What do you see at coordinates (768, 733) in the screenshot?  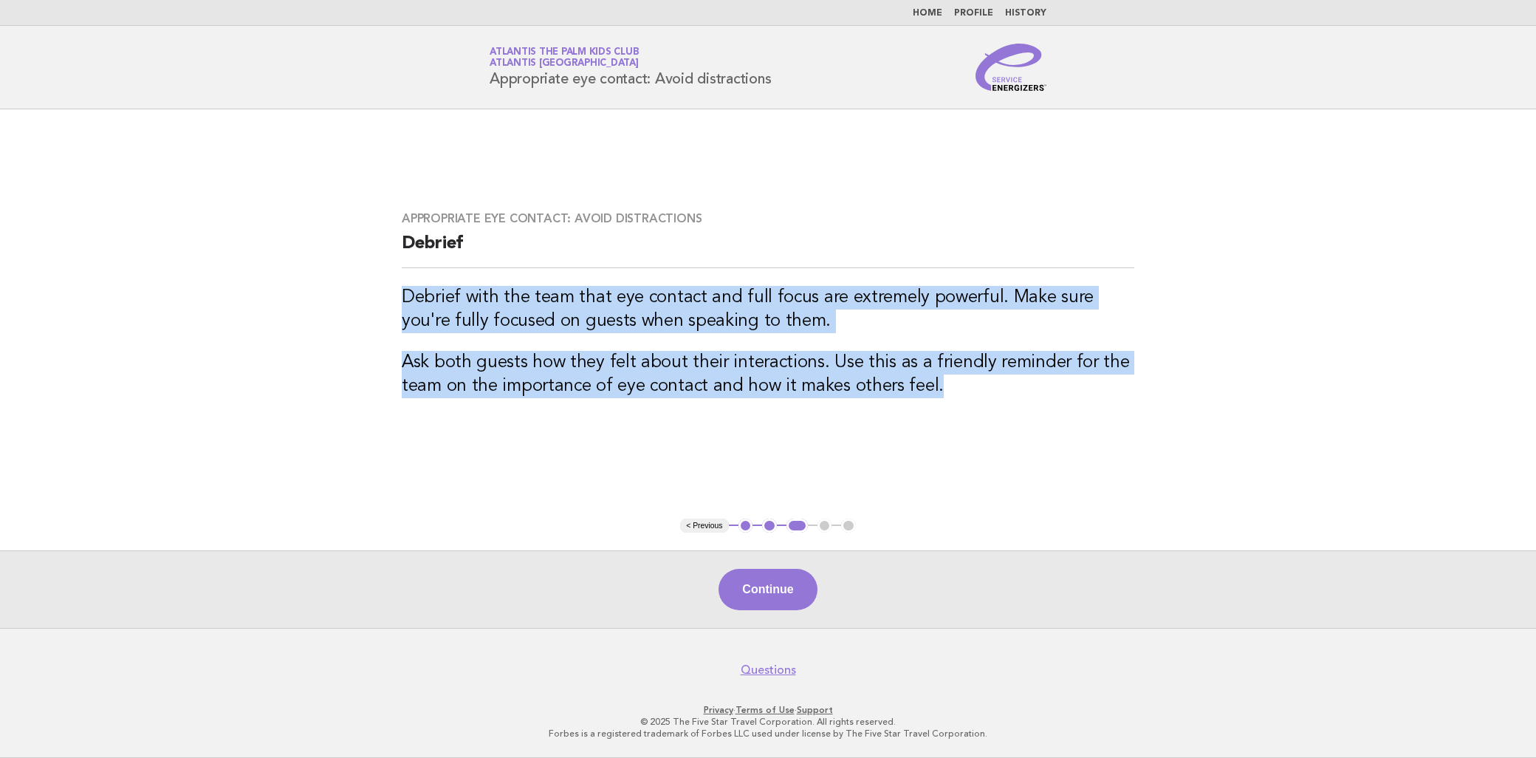 I see `p: Forbes is a registered trademark of Forbes LLC used under license by The Five Star Travel Corpora...` at bounding box center [768, 733].